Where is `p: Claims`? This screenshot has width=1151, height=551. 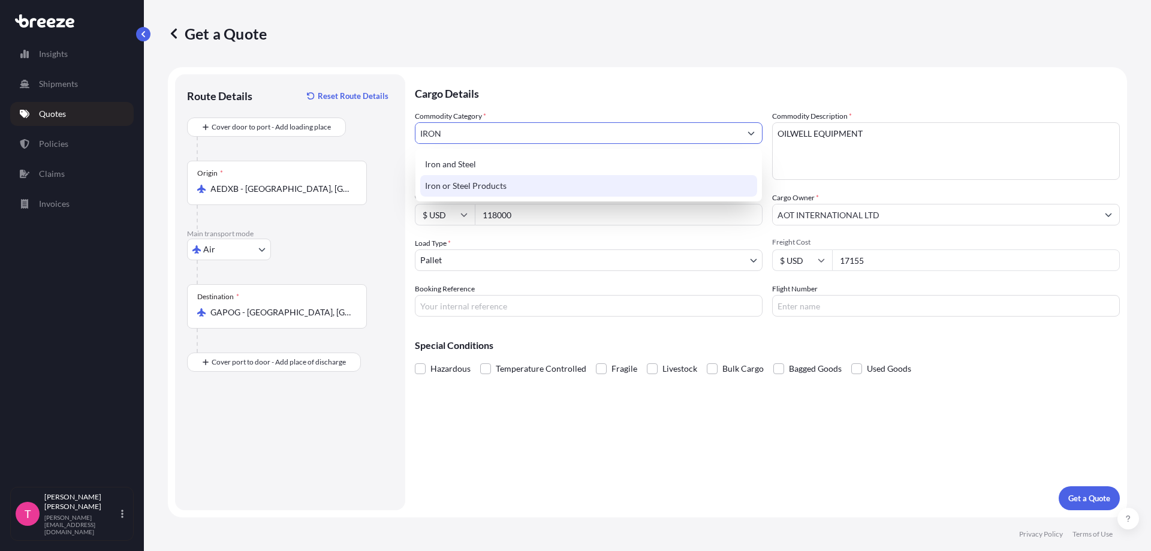 p: Claims is located at coordinates (52, 174).